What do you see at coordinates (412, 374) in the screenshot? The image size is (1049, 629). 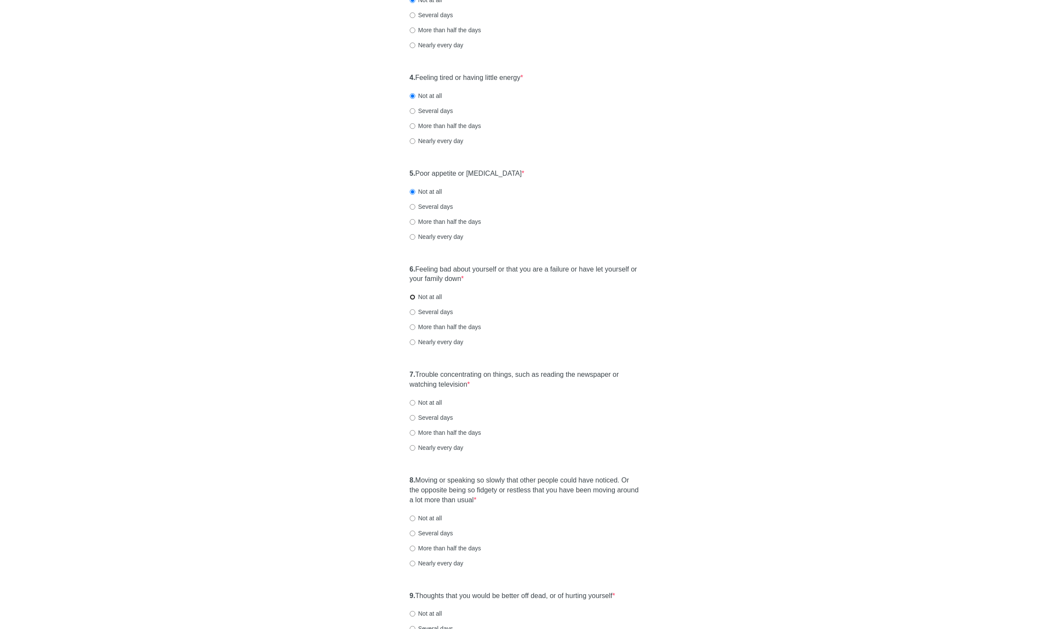 I see `strong: 7.` at bounding box center [412, 374].